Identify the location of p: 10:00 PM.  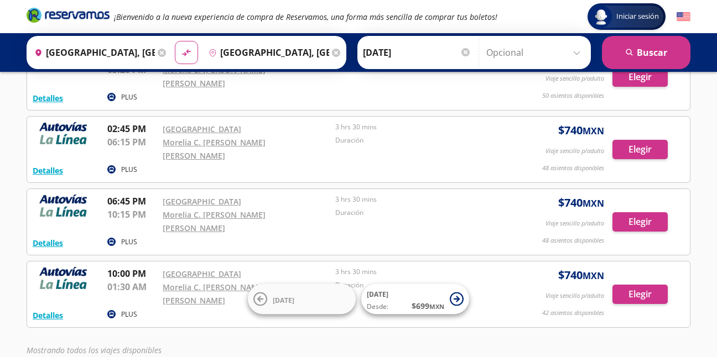
(132, 274).